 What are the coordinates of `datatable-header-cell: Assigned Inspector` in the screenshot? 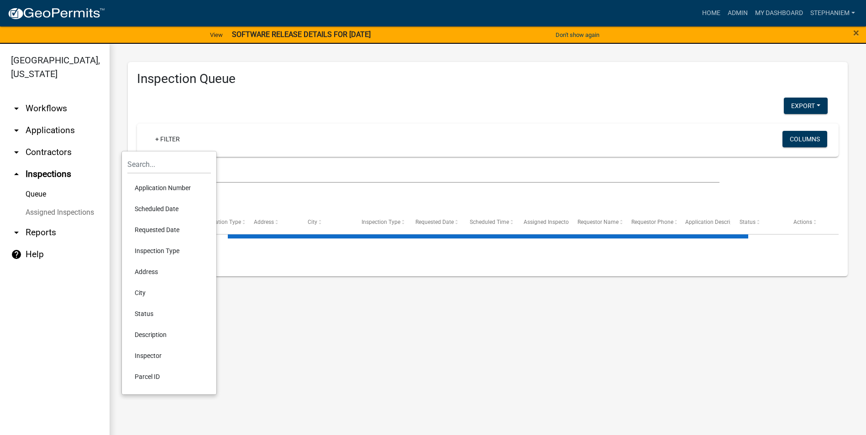 It's located at (542, 223).